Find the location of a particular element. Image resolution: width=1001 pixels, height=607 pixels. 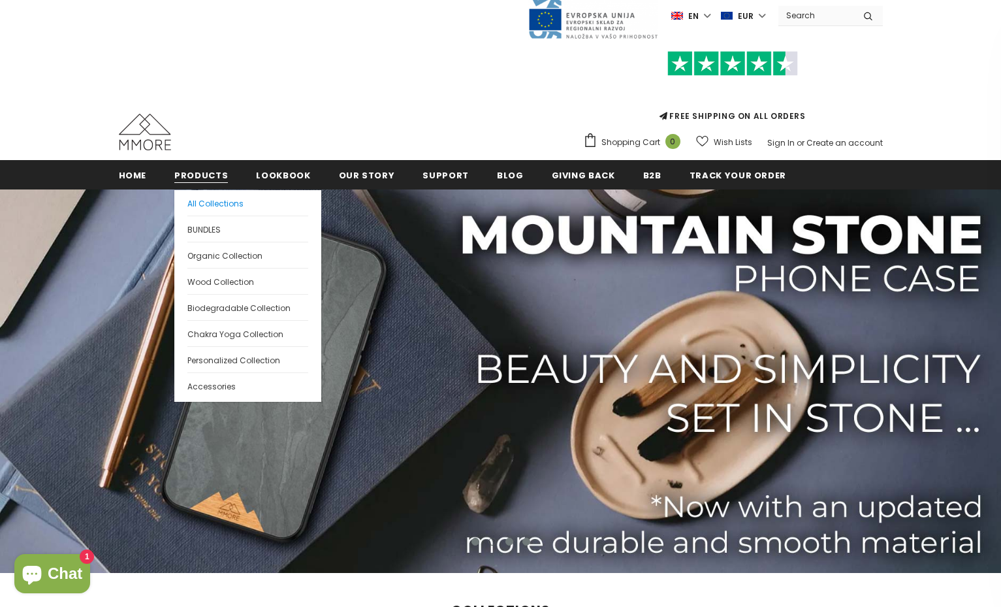

a: Our Story is located at coordinates (367, 174).